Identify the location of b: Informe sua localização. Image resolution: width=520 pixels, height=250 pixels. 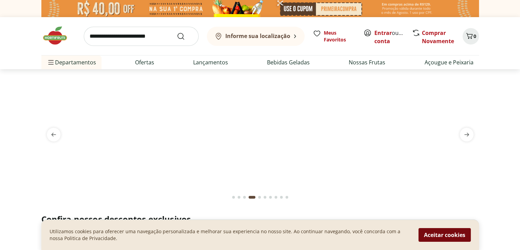
(258, 36).